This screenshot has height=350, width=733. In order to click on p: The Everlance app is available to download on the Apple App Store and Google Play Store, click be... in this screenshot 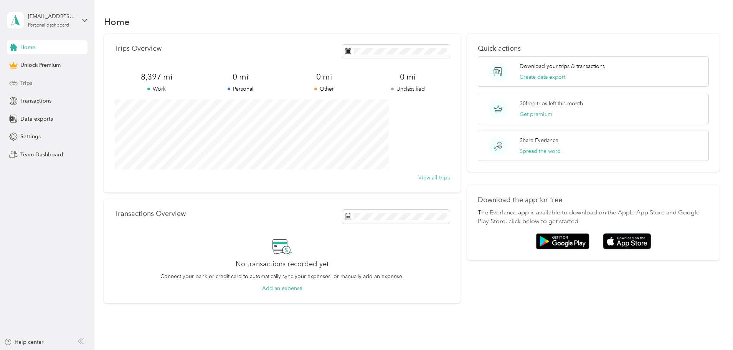, I will do `click(593, 217)`.